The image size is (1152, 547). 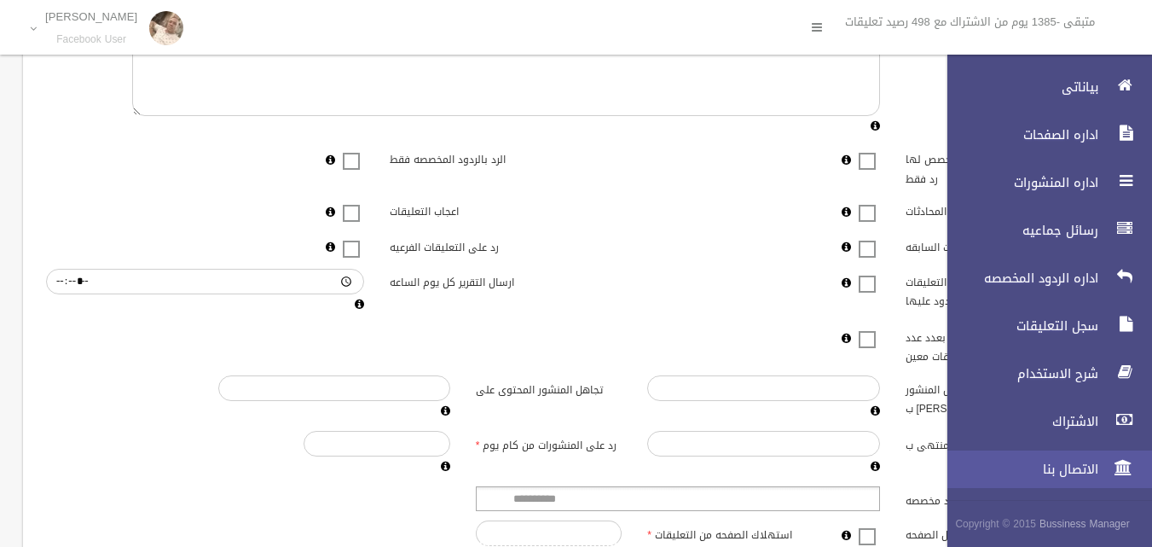 What do you see at coordinates (1018, 374) in the screenshot?
I see `span: شرح الاستخدام` at bounding box center [1018, 374].